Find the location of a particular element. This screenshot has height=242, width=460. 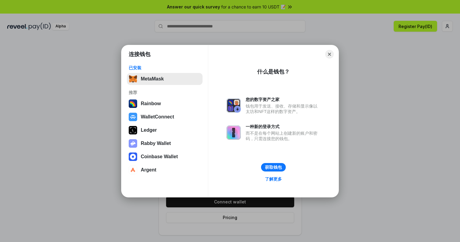

div: 钱包用于发送、接收、存储和显示像以太坊和NFT这样的数字资产。 is located at coordinates (283, 109).